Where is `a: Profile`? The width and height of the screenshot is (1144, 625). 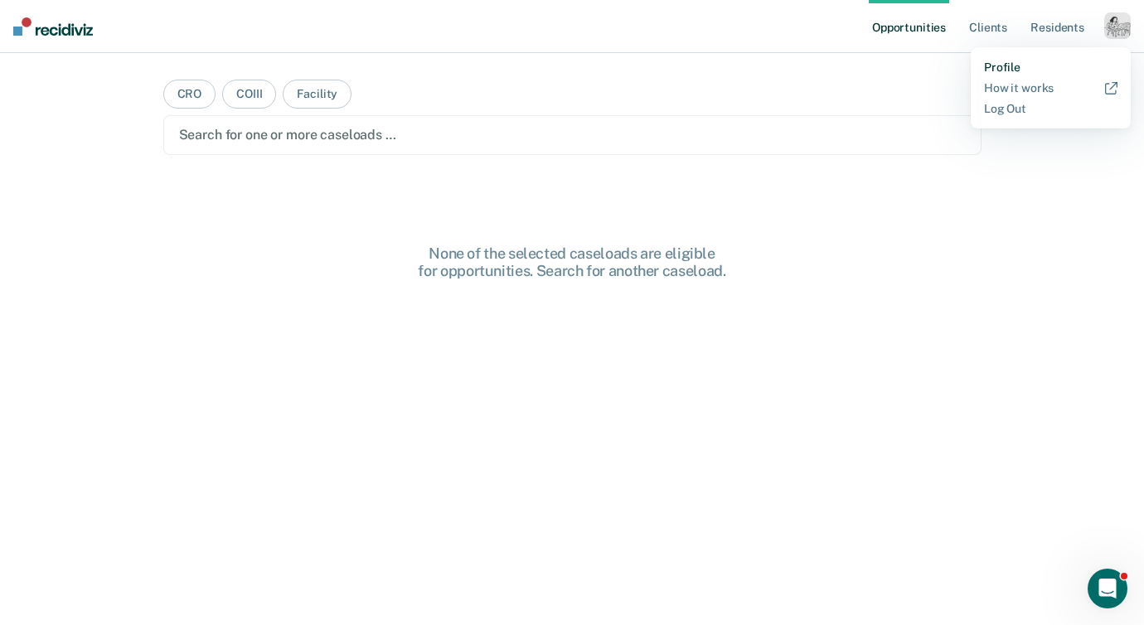 a: Profile is located at coordinates (1051, 67).